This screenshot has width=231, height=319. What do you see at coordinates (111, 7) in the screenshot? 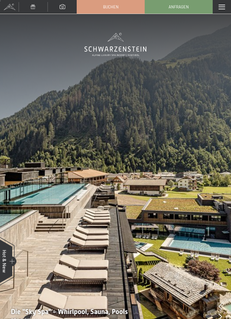
I see `a: Buchen` at bounding box center [111, 7].